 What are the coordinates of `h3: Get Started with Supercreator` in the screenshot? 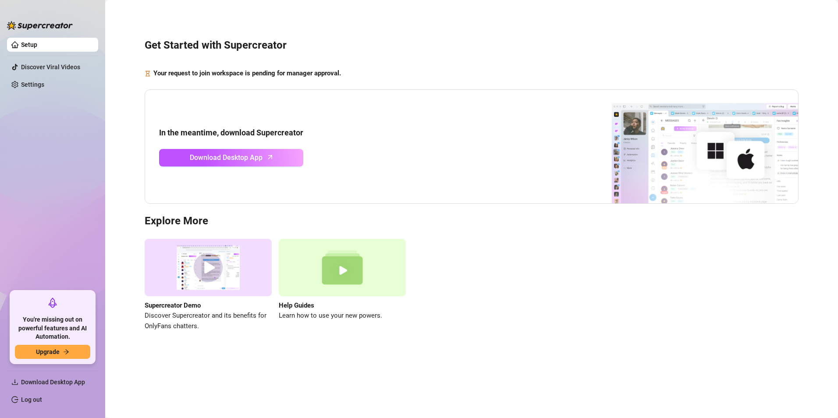 It's located at (471, 46).